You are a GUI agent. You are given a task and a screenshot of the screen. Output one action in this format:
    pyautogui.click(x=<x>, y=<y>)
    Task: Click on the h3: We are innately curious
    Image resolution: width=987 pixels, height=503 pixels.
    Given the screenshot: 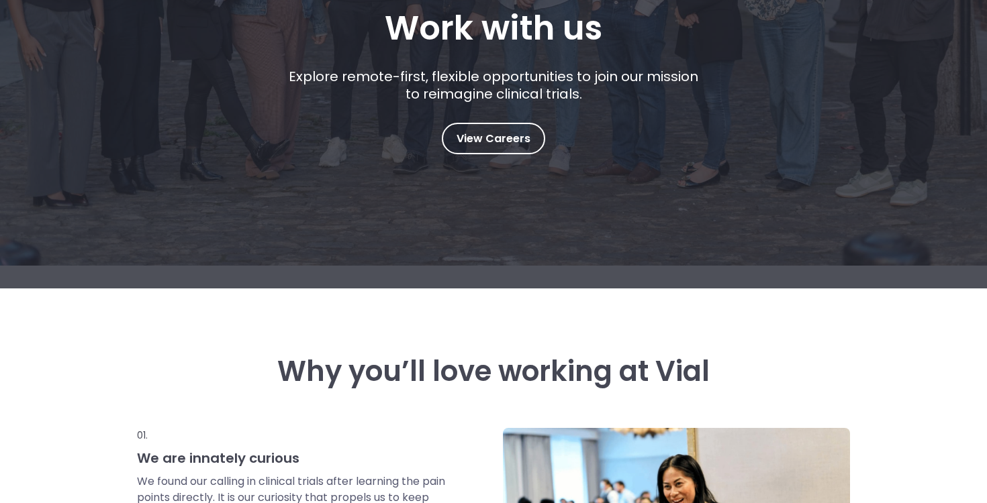 What is the action you would take?
    pyautogui.click(x=292, y=458)
    